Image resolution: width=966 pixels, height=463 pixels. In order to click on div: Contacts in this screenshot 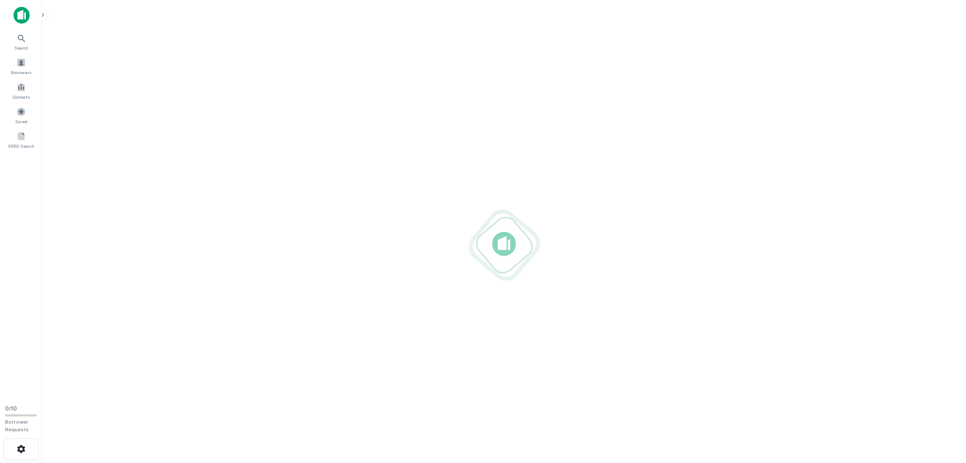, I will do `click(21, 91)`.